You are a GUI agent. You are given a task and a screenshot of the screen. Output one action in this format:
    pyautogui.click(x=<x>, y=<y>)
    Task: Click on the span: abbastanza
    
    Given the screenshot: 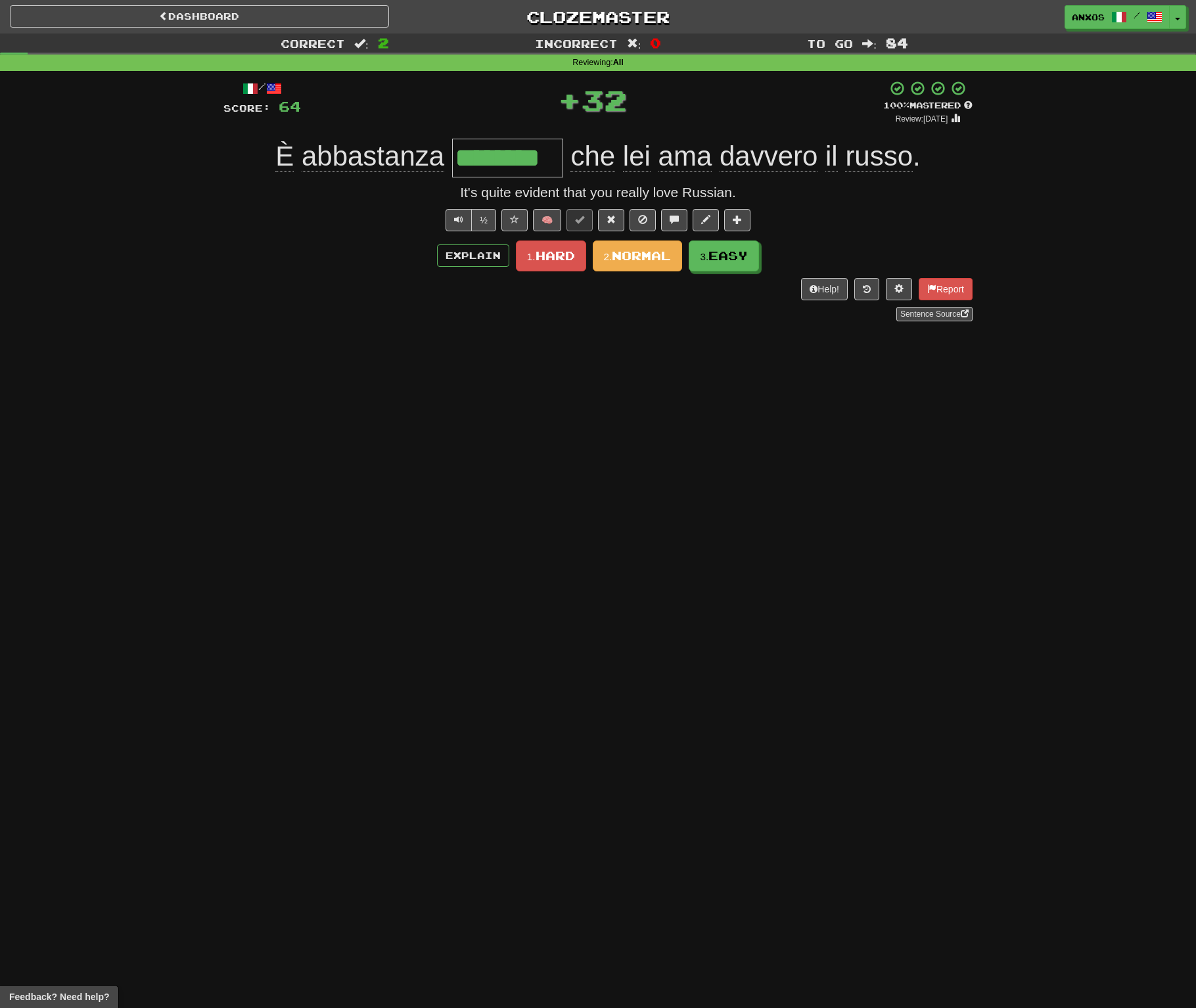 What is the action you would take?
    pyautogui.click(x=372, y=156)
    